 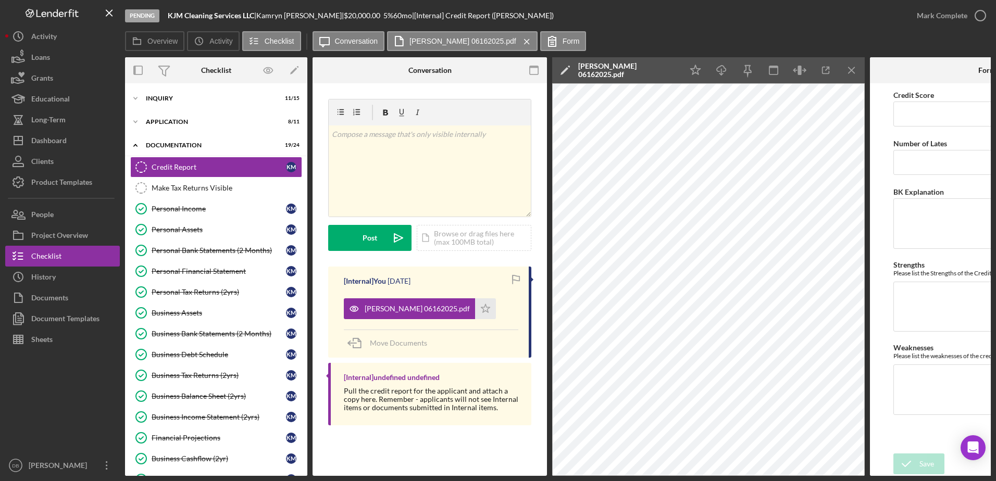 I want to click on button: Product Templates, so click(x=62, y=182).